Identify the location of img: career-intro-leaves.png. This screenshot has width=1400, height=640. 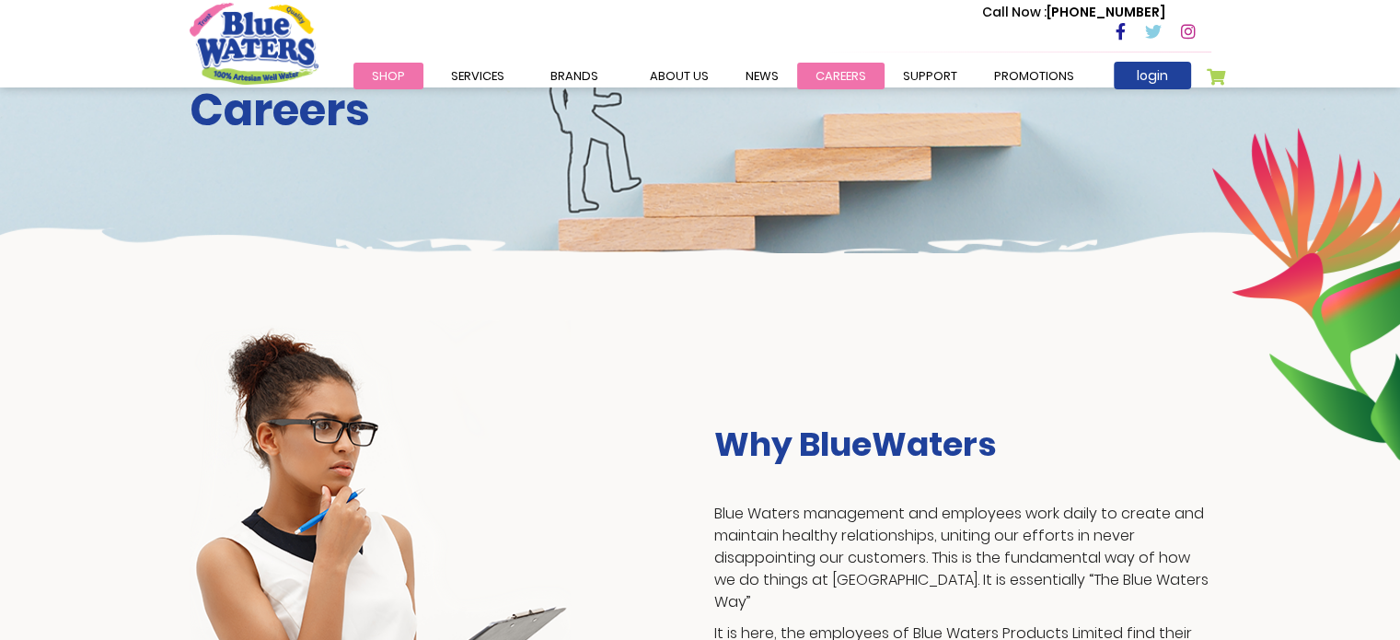
(1305, 294).